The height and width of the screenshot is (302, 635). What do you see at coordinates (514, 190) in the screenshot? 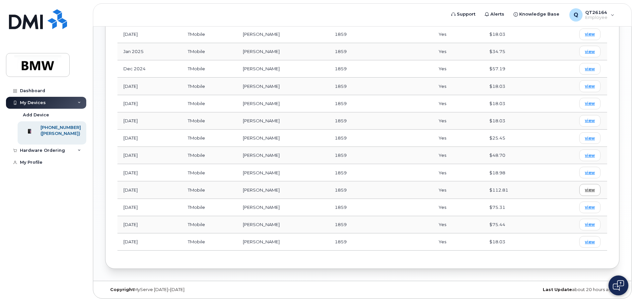
I see `div: $112.81` at bounding box center [514, 190].